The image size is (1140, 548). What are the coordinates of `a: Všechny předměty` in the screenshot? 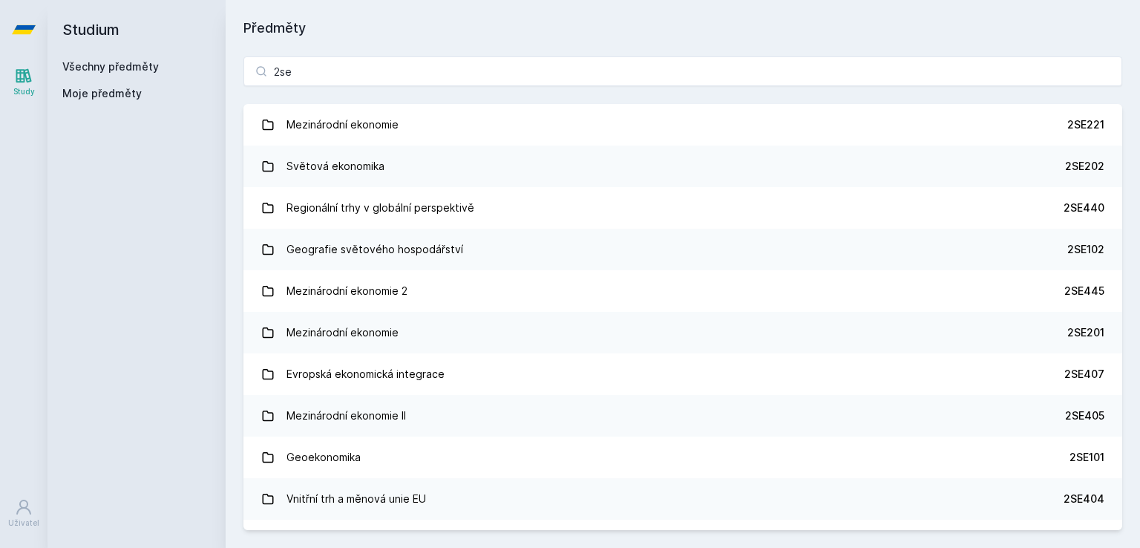 It's located at (111, 66).